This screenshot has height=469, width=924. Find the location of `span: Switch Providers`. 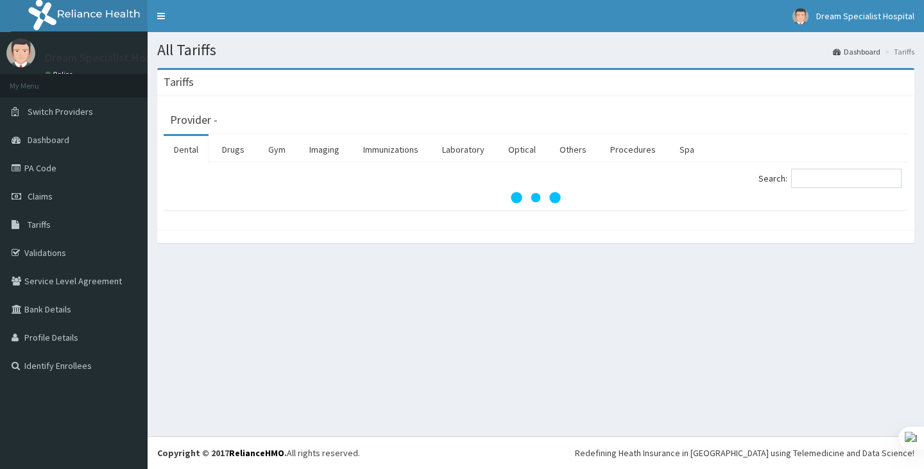

span: Switch Providers is located at coordinates (60, 112).